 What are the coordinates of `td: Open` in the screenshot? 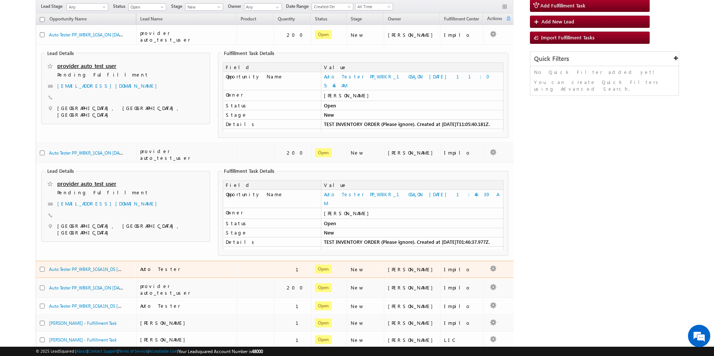 It's located at (412, 223).